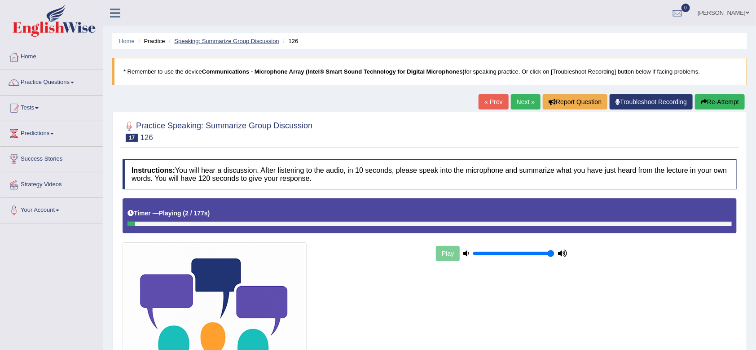 The height and width of the screenshot is (350, 756). What do you see at coordinates (226, 41) in the screenshot?
I see `a: Speaking: Summarize Group Discussion` at bounding box center [226, 41].